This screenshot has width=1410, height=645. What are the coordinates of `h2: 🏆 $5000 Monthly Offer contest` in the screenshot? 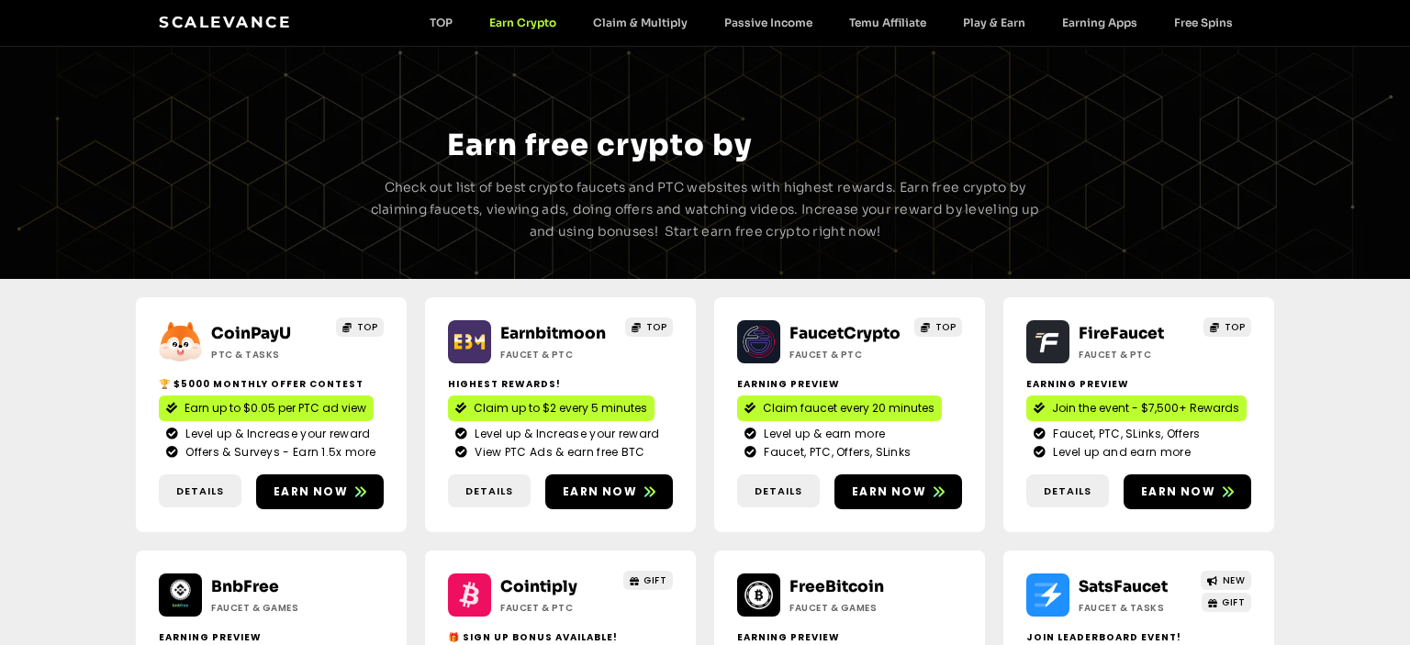 It's located at (271, 384).